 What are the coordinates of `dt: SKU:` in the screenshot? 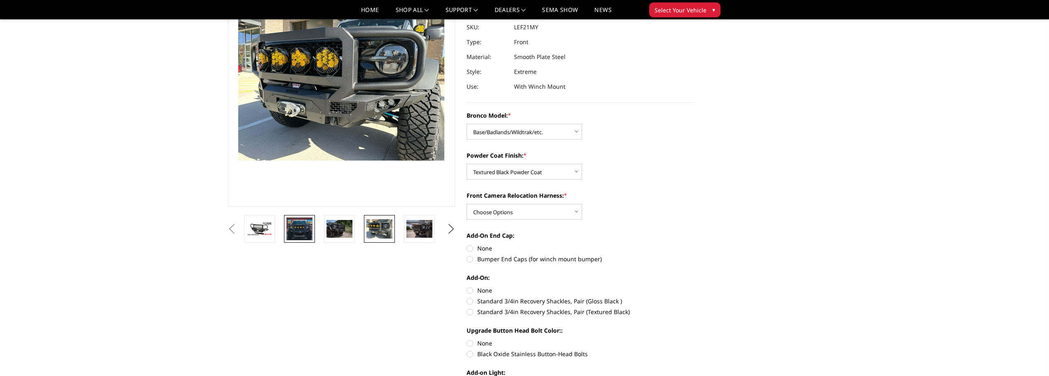 It's located at (487, 27).